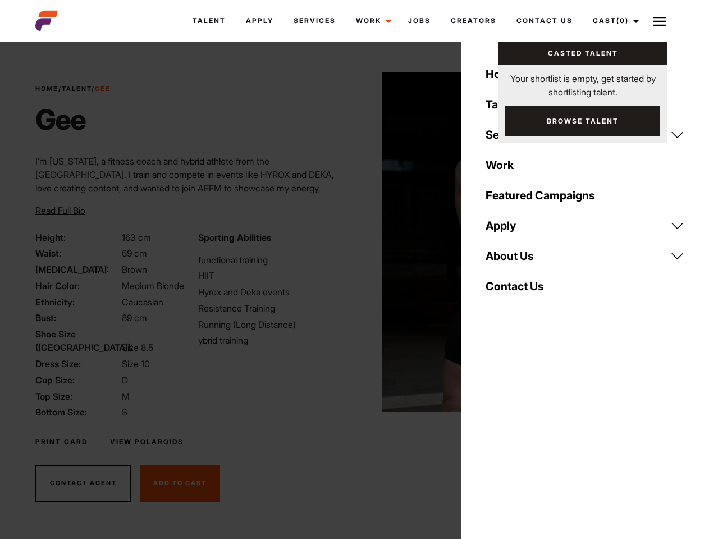 This screenshot has width=709, height=539. What do you see at coordinates (143, 302) in the screenshot?
I see `span: Caucasian` at bounding box center [143, 302].